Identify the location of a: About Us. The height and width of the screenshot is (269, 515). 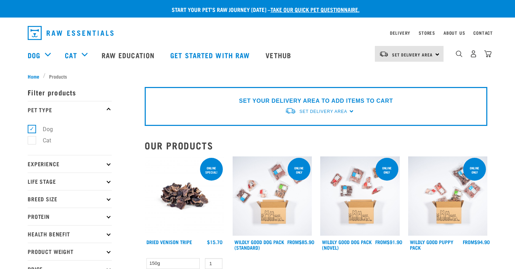
(454, 33).